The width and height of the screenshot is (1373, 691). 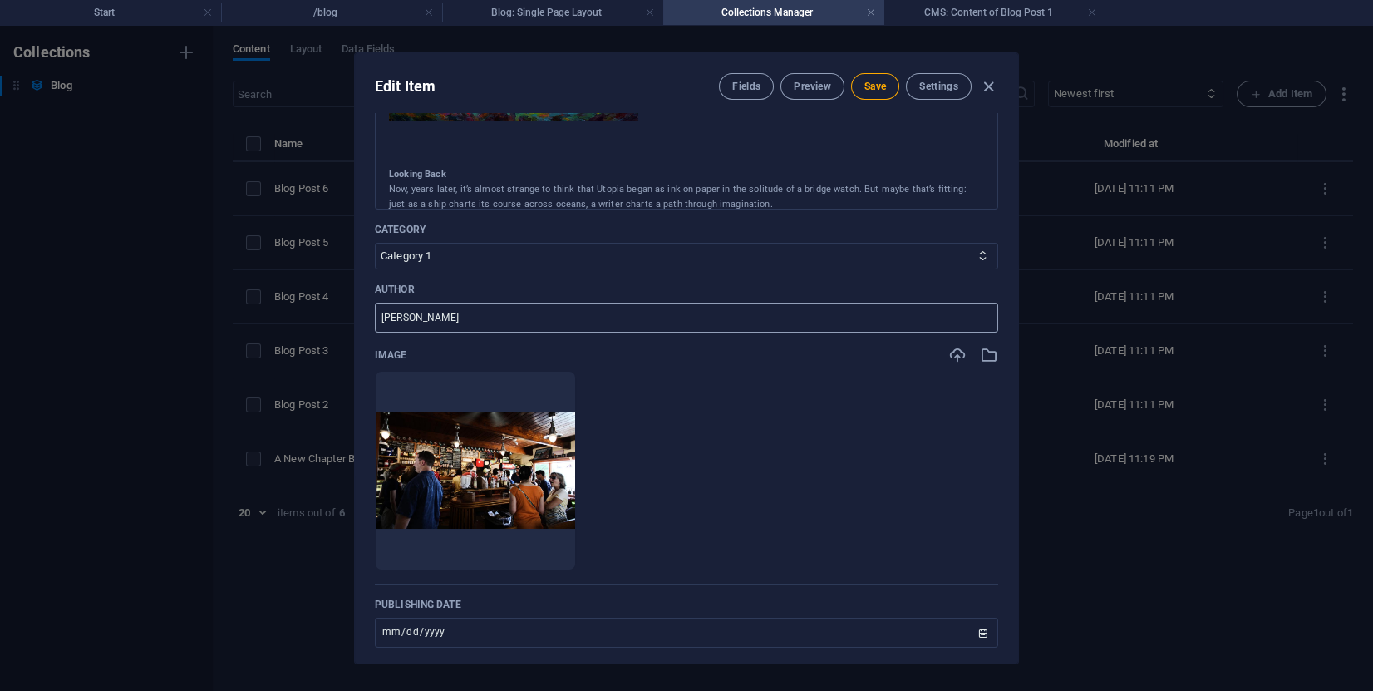 What do you see at coordinates (812, 86) in the screenshot?
I see `span: Preview` at bounding box center [812, 86].